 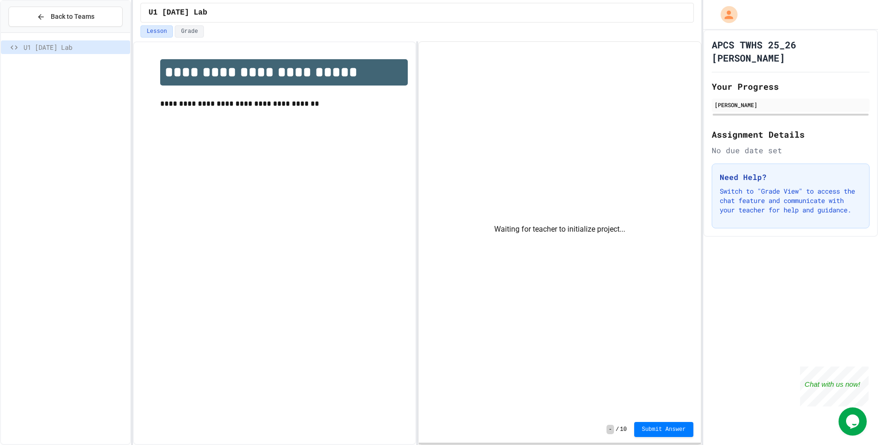 What do you see at coordinates (624, 430) in the screenshot?
I see `span: 10` at bounding box center [624, 430].